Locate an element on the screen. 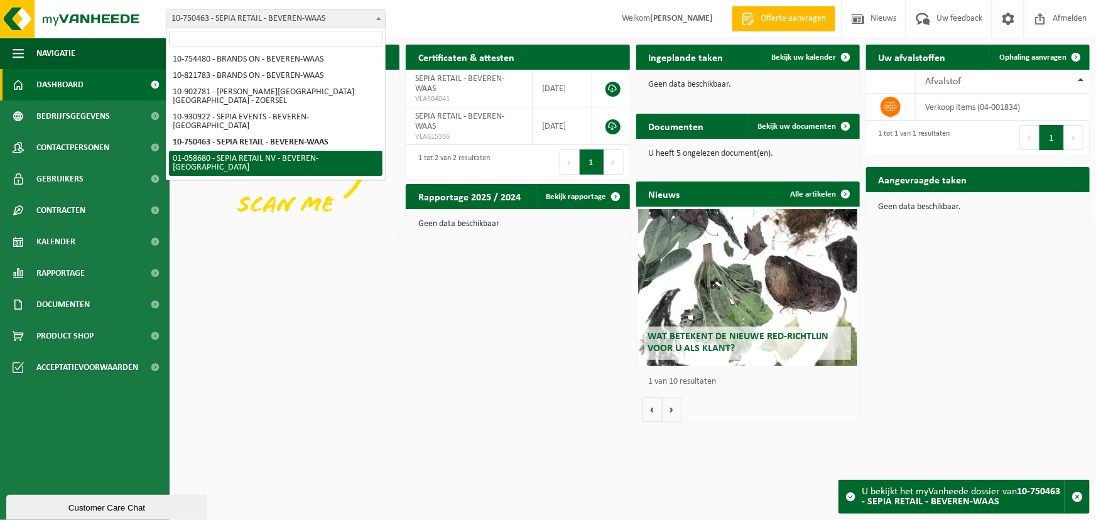 This screenshot has height=520, width=1096. span: Gebruikers is located at coordinates (60, 179).